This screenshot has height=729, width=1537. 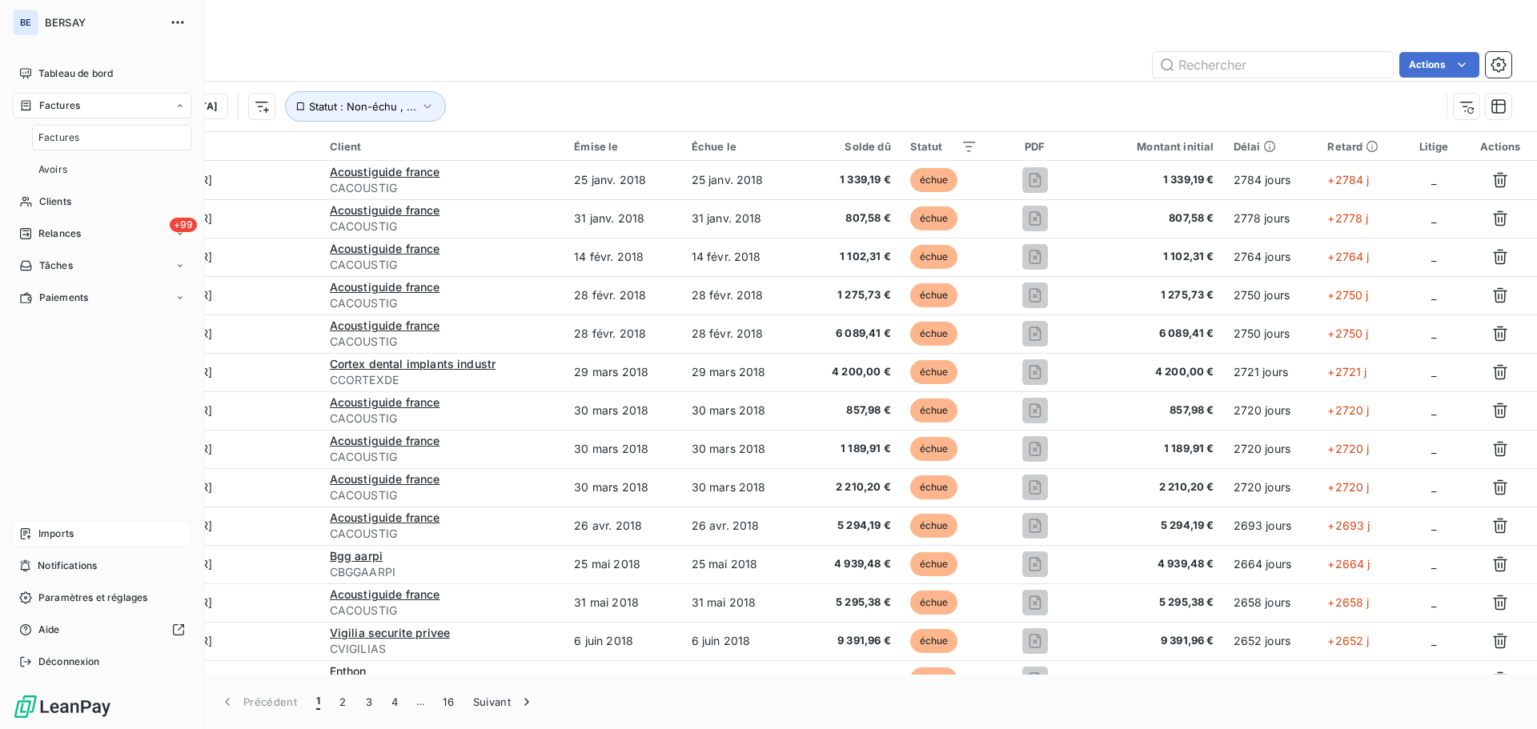 What do you see at coordinates (1434, 146) in the screenshot?
I see `div: Litige` at bounding box center [1434, 146].